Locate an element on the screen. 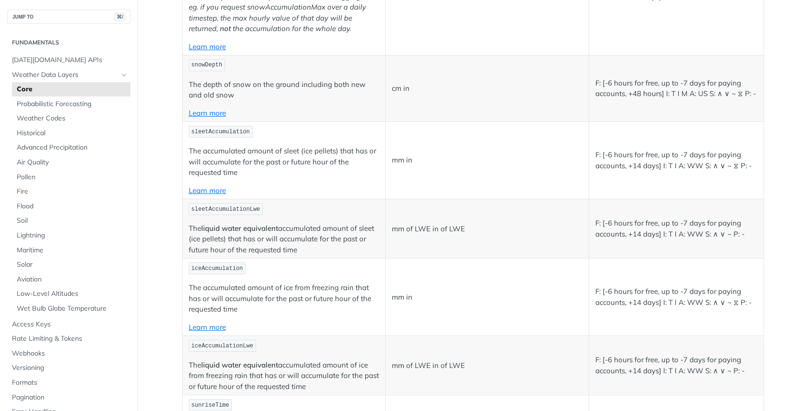 This screenshot has height=411, width=808. a: Advanced Precipitation is located at coordinates (71, 148).